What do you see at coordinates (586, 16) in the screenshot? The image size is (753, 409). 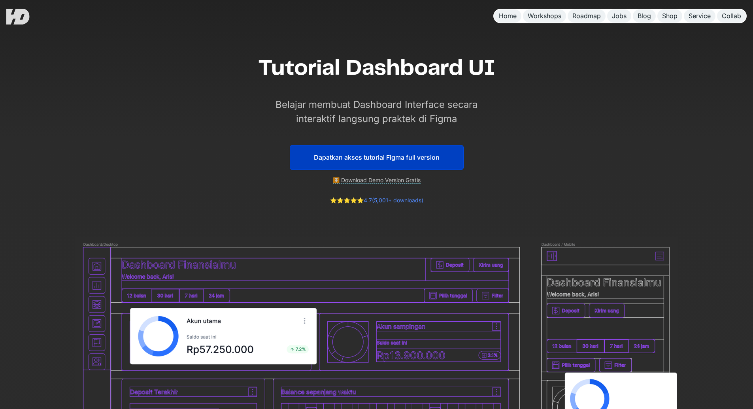 I see `div: Roadmap` at bounding box center [586, 16].